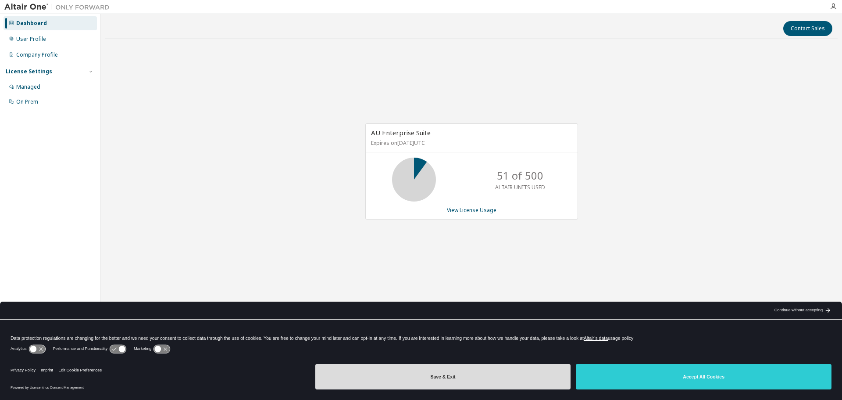 The width and height of the screenshot is (842, 400). Describe the element at coordinates (32, 23) in the screenshot. I see `div: Dashboard` at that location.